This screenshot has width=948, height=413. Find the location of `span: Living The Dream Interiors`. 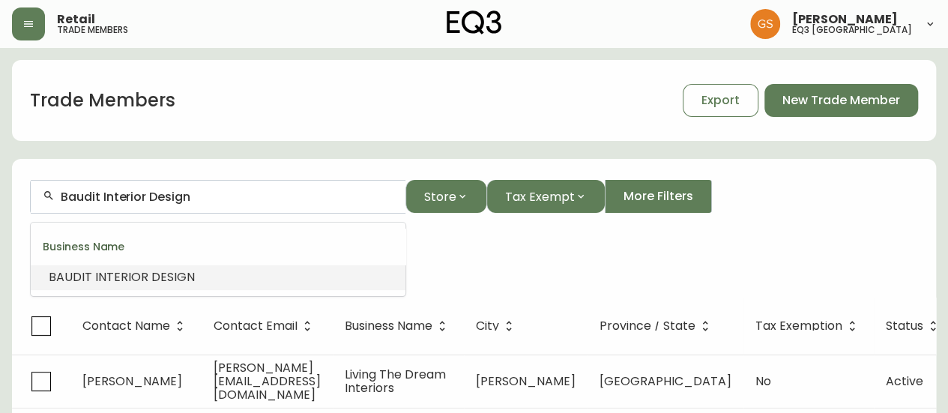

span: Living The Dream Interiors is located at coordinates (395, 381).